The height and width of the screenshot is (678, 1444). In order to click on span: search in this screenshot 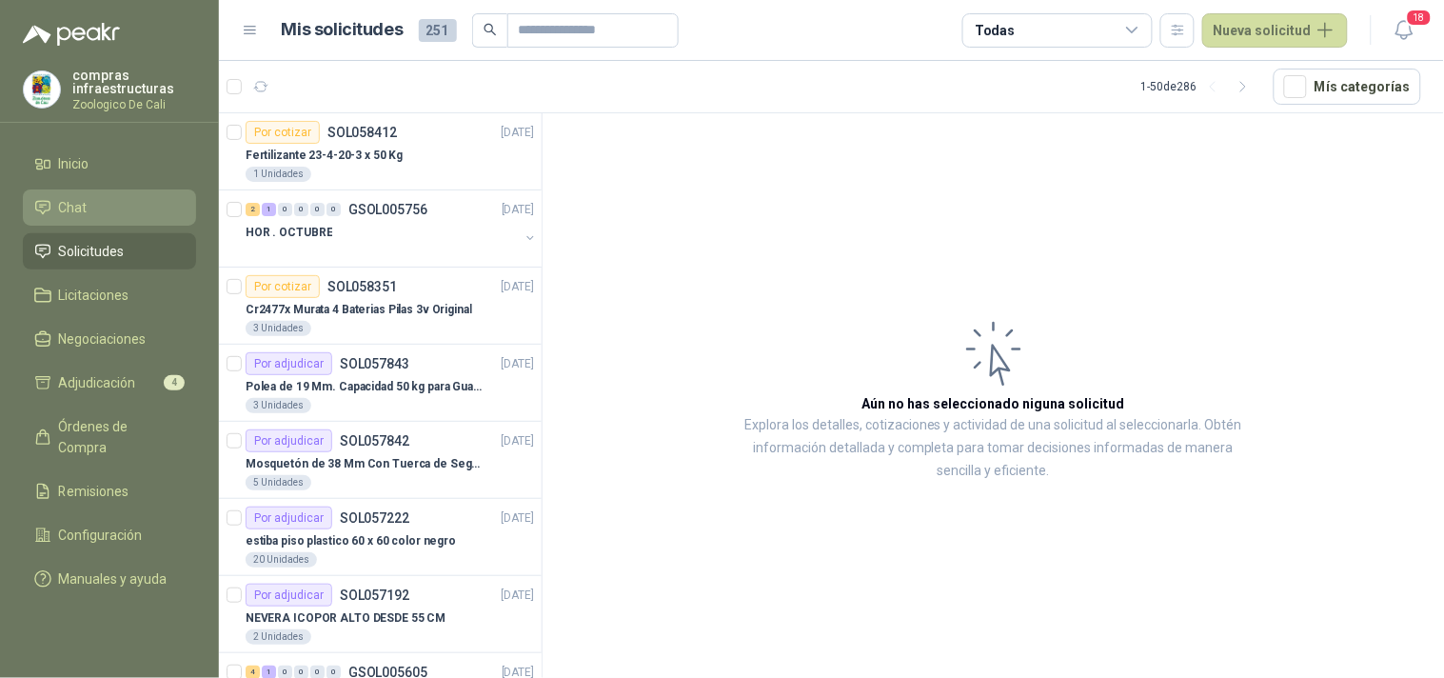, I will do `click(490, 30)`.